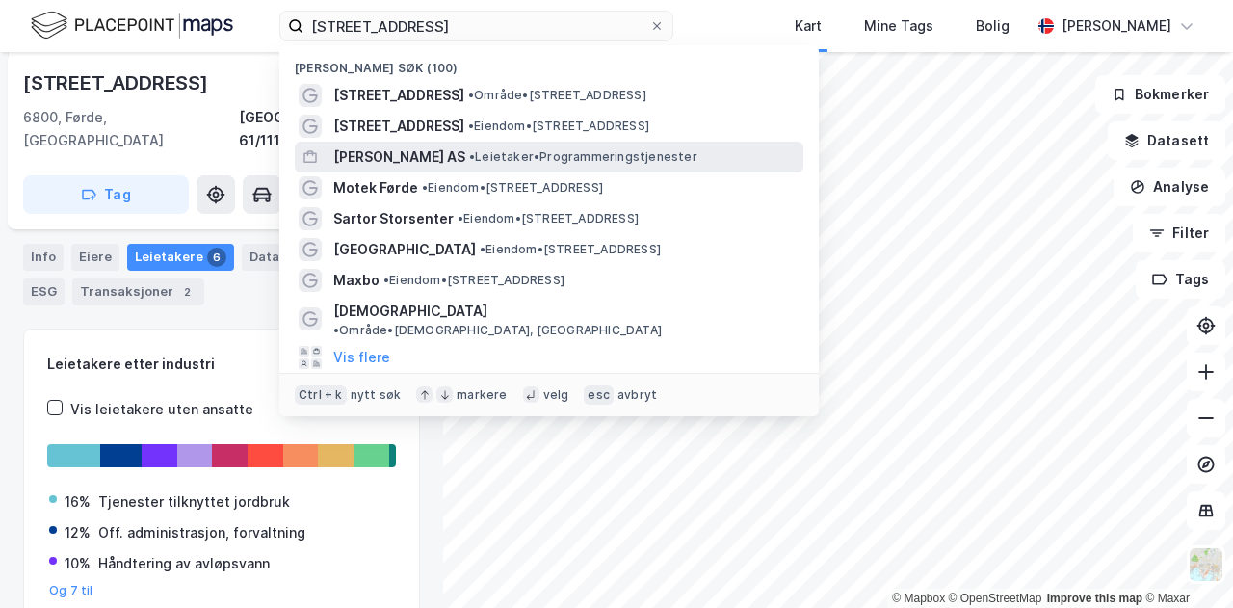 This screenshot has height=608, width=1233. What do you see at coordinates (918, 598) in the screenshot?
I see `a: Mapbox` at bounding box center [918, 598].